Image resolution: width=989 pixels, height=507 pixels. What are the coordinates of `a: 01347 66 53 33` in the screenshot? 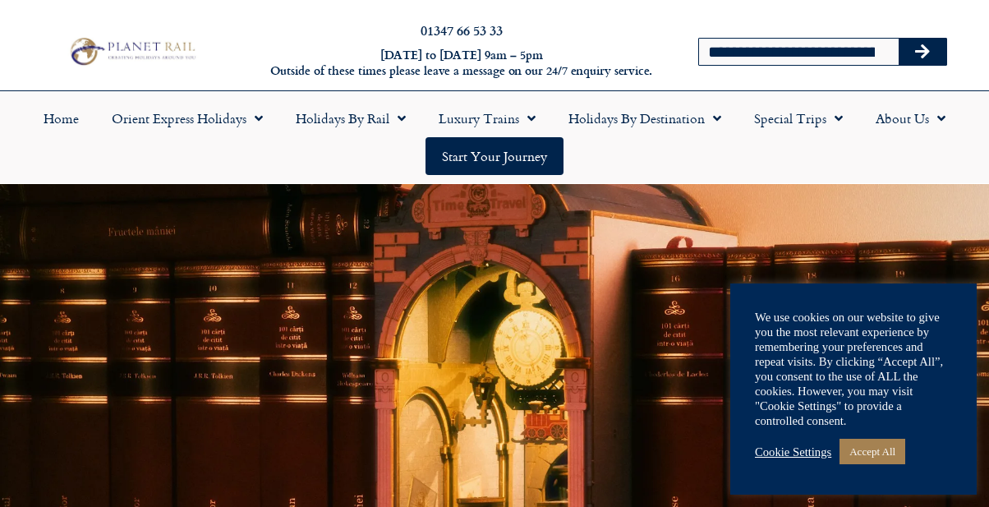 It's located at (462, 30).